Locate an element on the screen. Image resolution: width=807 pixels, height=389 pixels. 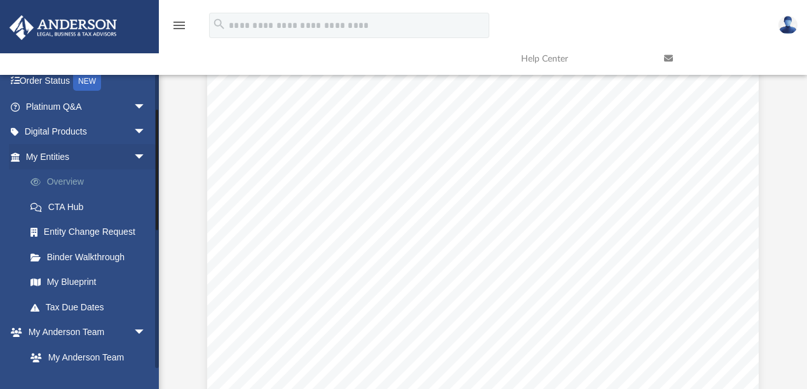
a: Help Center is located at coordinates (582, 58).